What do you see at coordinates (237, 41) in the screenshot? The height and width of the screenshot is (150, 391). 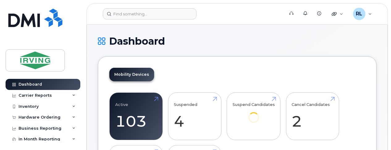 I see `h1: Dashboard` at bounding box center [237, 41].